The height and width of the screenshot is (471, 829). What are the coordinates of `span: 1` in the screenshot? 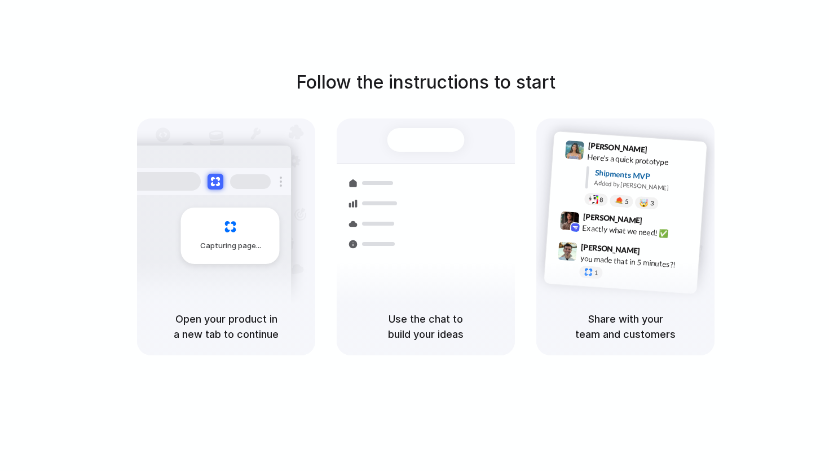 It's located at (596, 272).